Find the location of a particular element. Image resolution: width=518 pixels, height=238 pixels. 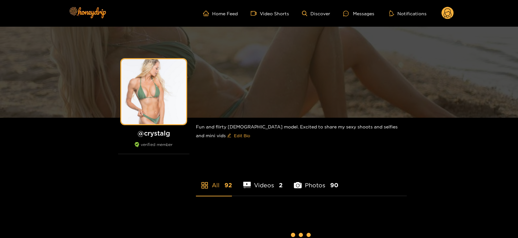

span: 2 is located at coordinates (281, 185).